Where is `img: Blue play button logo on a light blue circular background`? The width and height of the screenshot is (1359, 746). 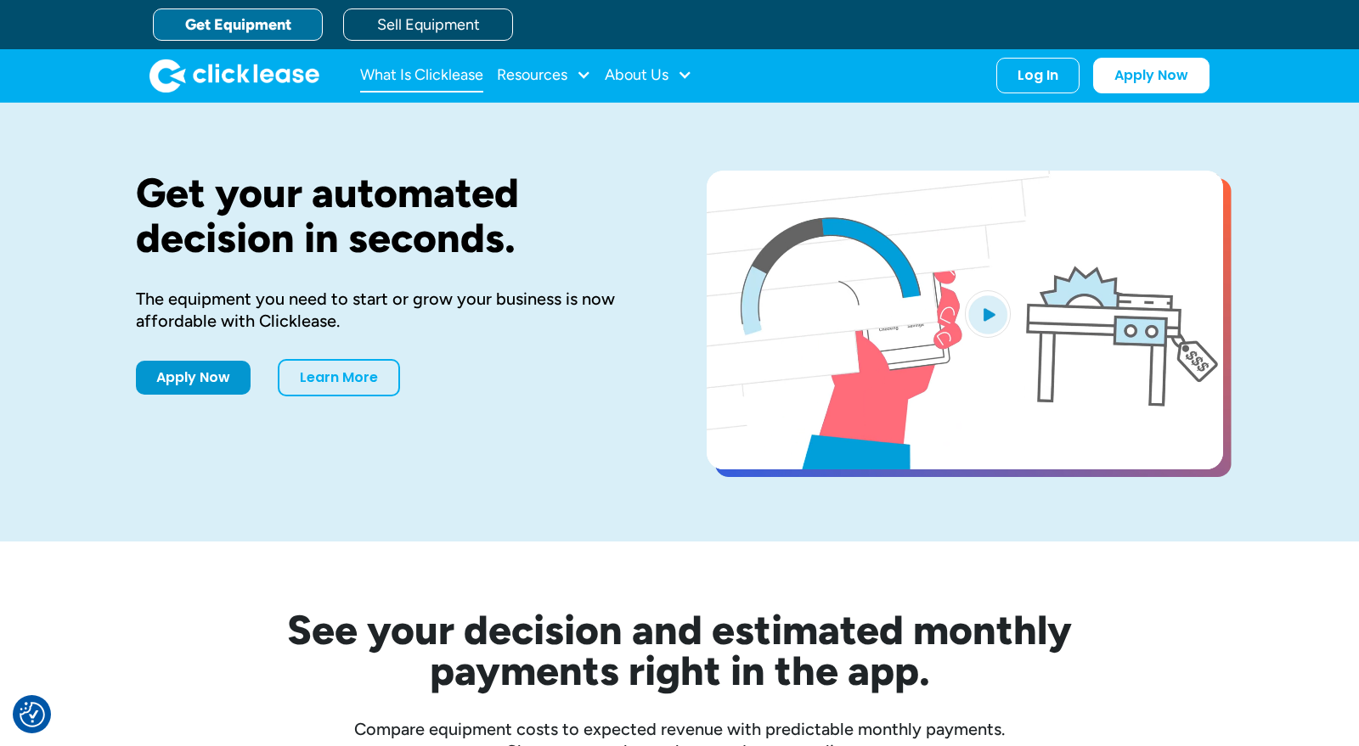 img: Blue play button logo on a light blue circular background is located at coordinates (988, 314).